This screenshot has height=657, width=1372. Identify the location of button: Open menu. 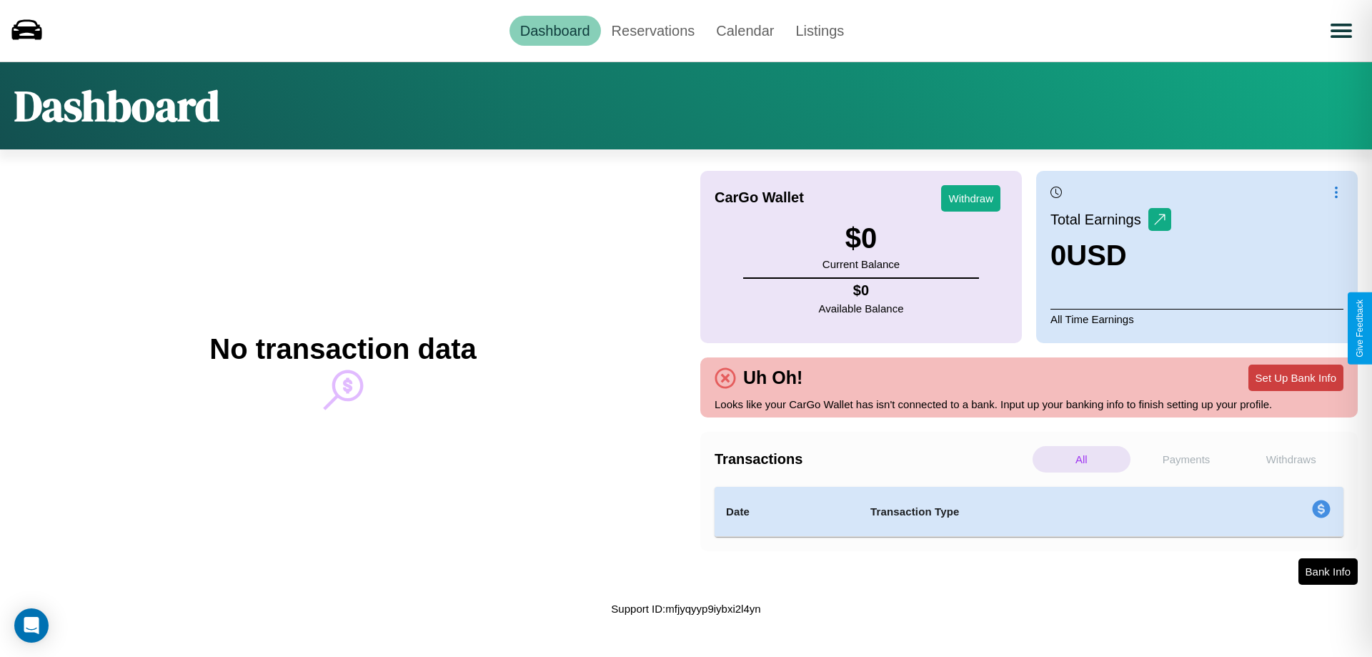
(1341, 31).